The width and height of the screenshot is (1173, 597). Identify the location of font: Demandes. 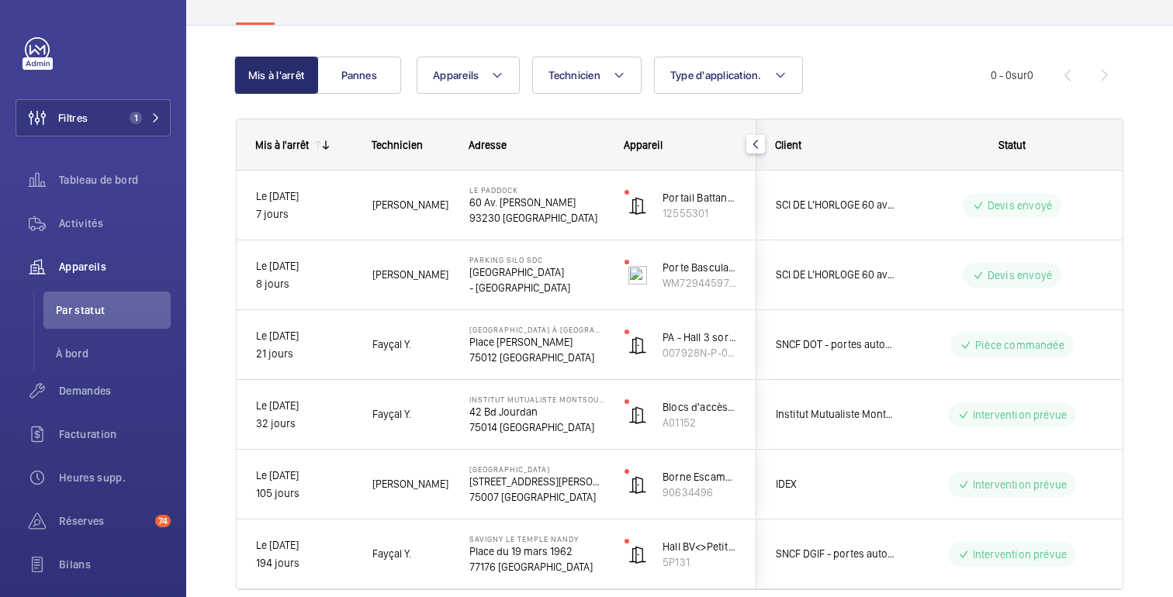
(85, 391).